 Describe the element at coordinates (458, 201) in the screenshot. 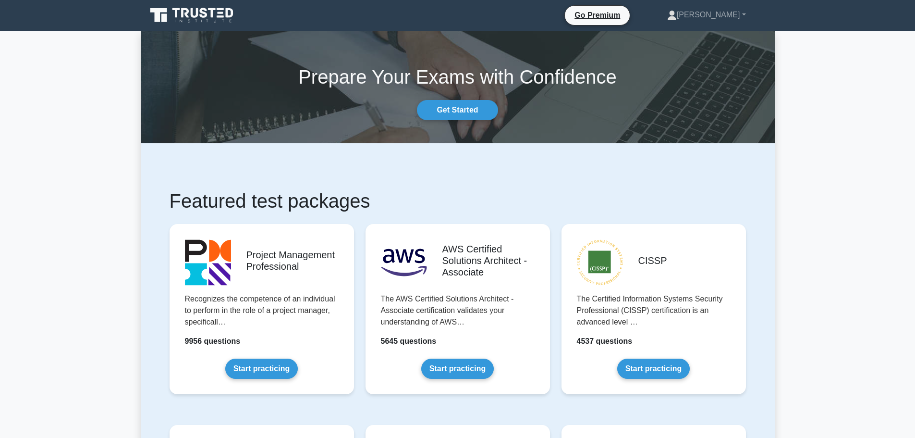

I see `h1: Featured test packages` at that location.